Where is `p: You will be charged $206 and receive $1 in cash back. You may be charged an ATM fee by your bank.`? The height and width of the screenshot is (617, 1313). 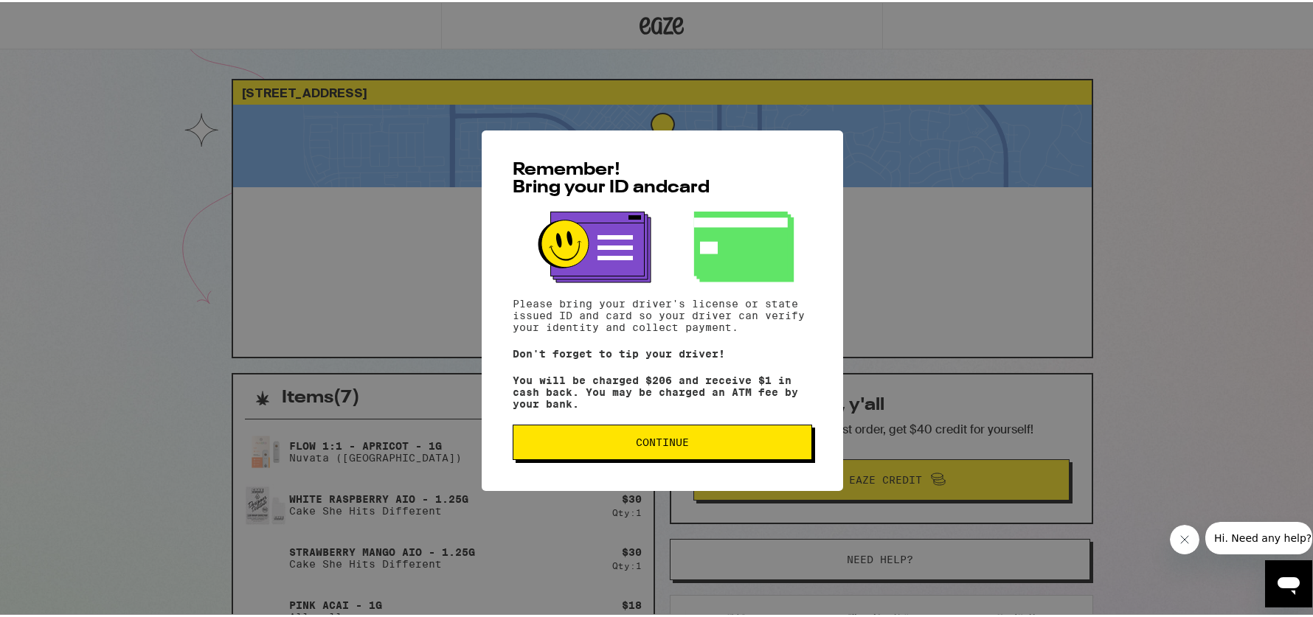
p: You will be charged $206 and receive $1 in cash back. You may be charged an ATM fee by your bank. is located at coordinates (662, 390).